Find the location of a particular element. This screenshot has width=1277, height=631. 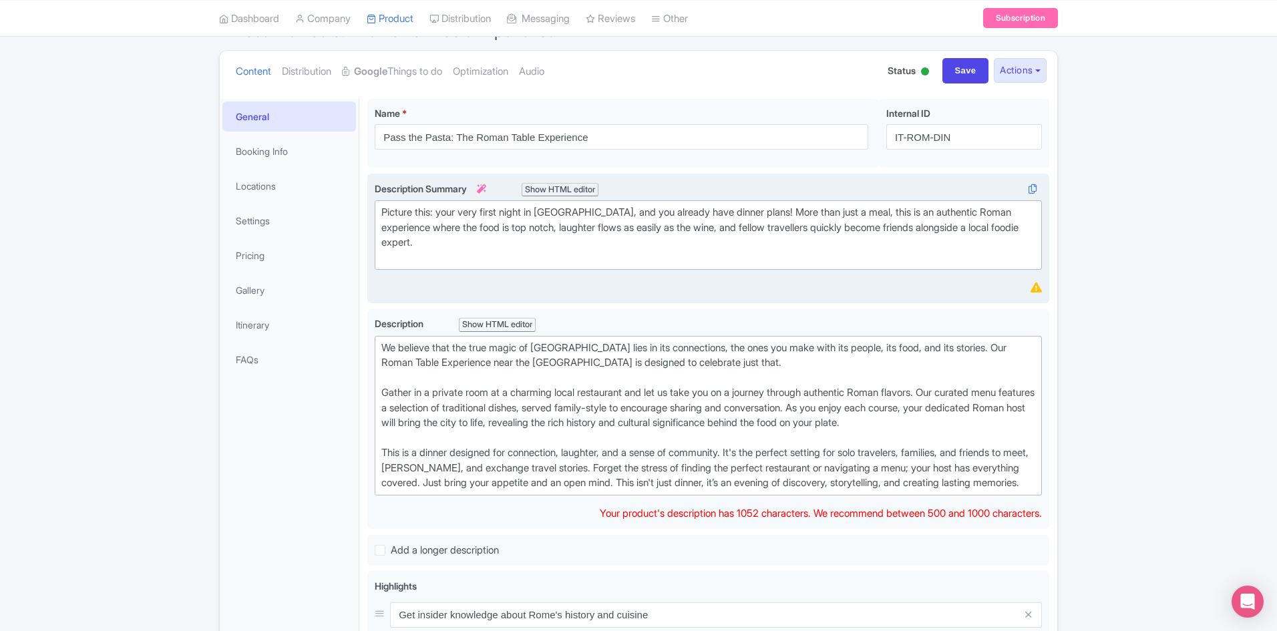

a: Content is located at coordinates (253, 71).